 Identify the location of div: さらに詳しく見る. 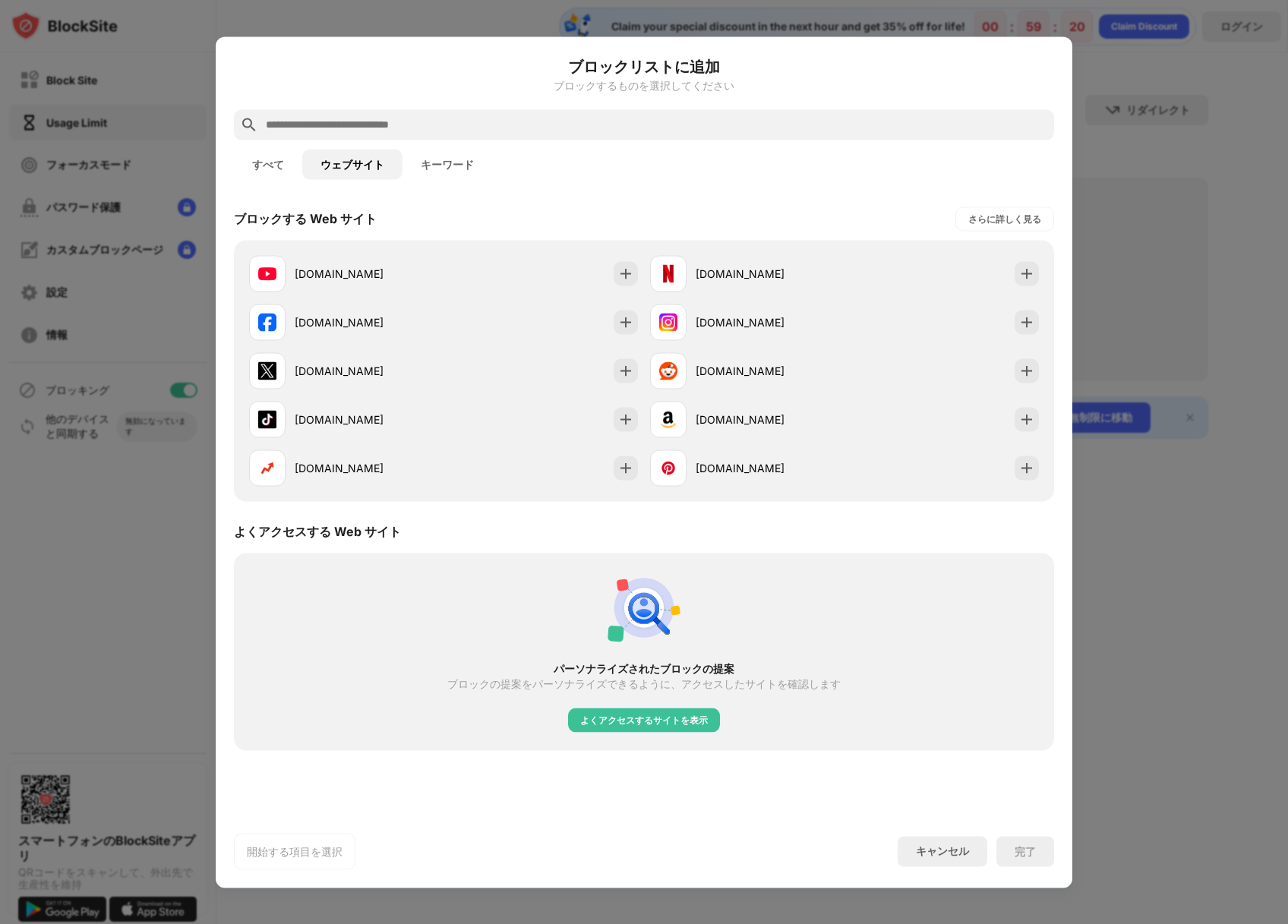
(1005, 219).